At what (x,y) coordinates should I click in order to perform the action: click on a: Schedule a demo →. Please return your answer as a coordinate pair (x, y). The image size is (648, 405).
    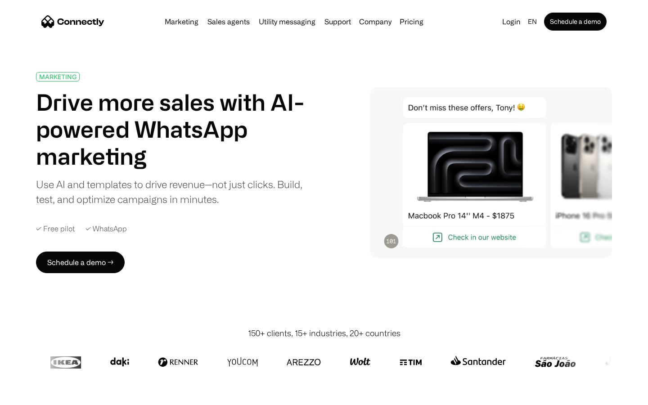
    Looking at the image, I should click on (80, 262).